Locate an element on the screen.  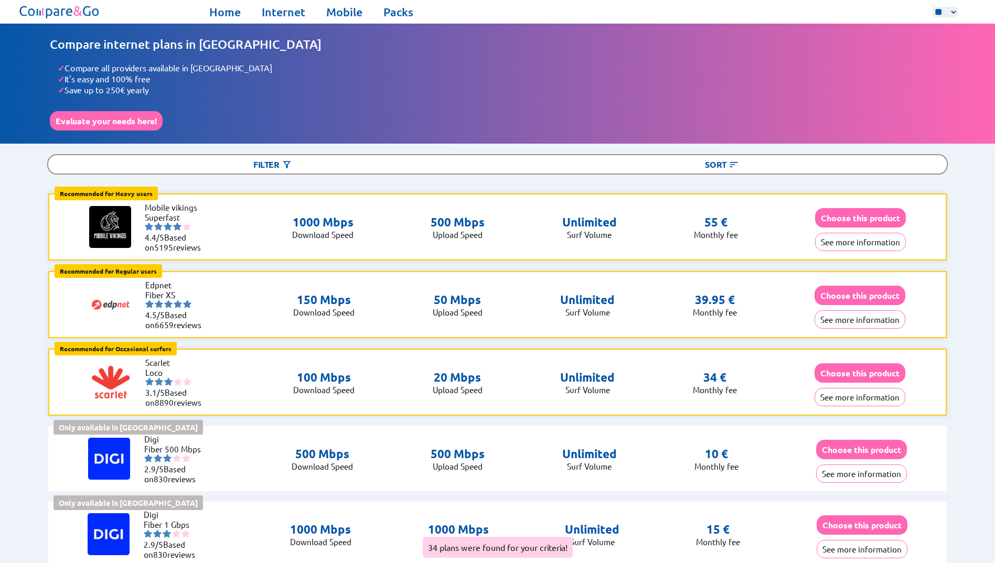
span: 830 is located at coordinates (160, 479).